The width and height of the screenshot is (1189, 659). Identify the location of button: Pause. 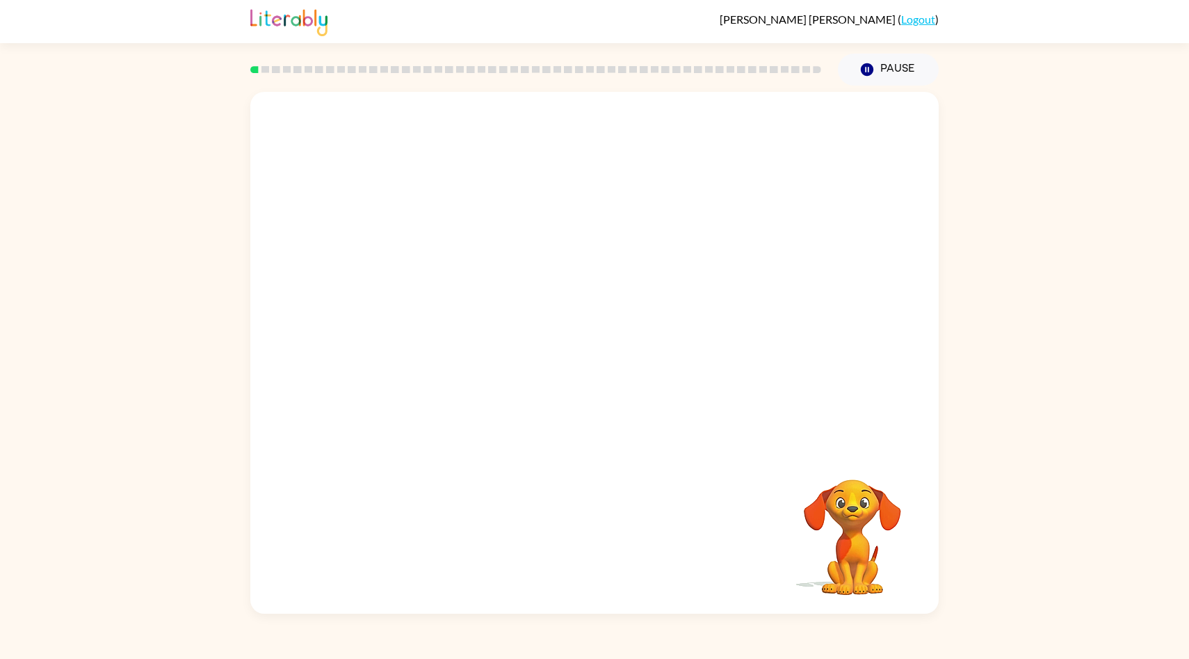
(888, 70).